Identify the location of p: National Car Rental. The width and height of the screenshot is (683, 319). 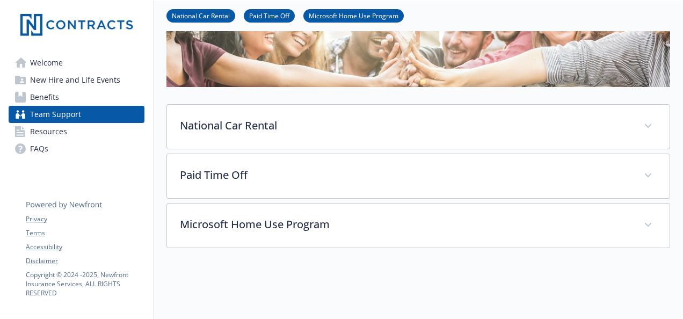
(405, 126).